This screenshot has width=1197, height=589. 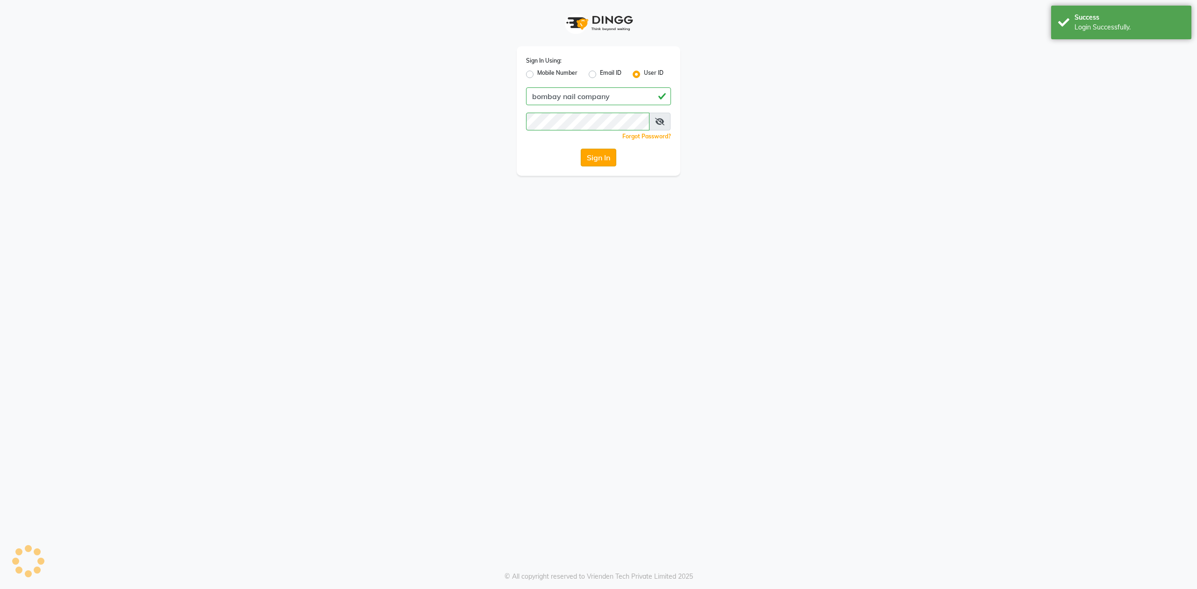 What do you see at coordinates (1129, 17) in the screenshot?
I see `div: Success` at bounding box center [1129, 17].